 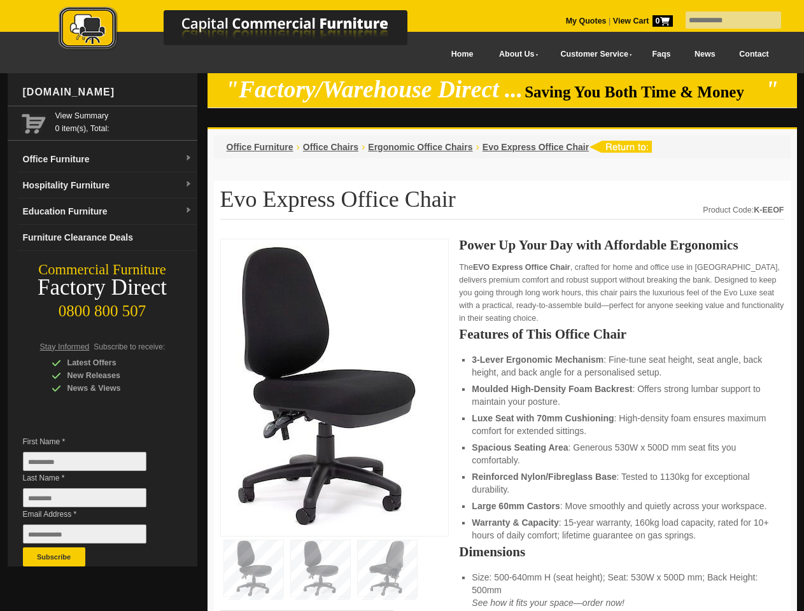 I want to click on div: Factory Direct, so click(x=103, y=288).